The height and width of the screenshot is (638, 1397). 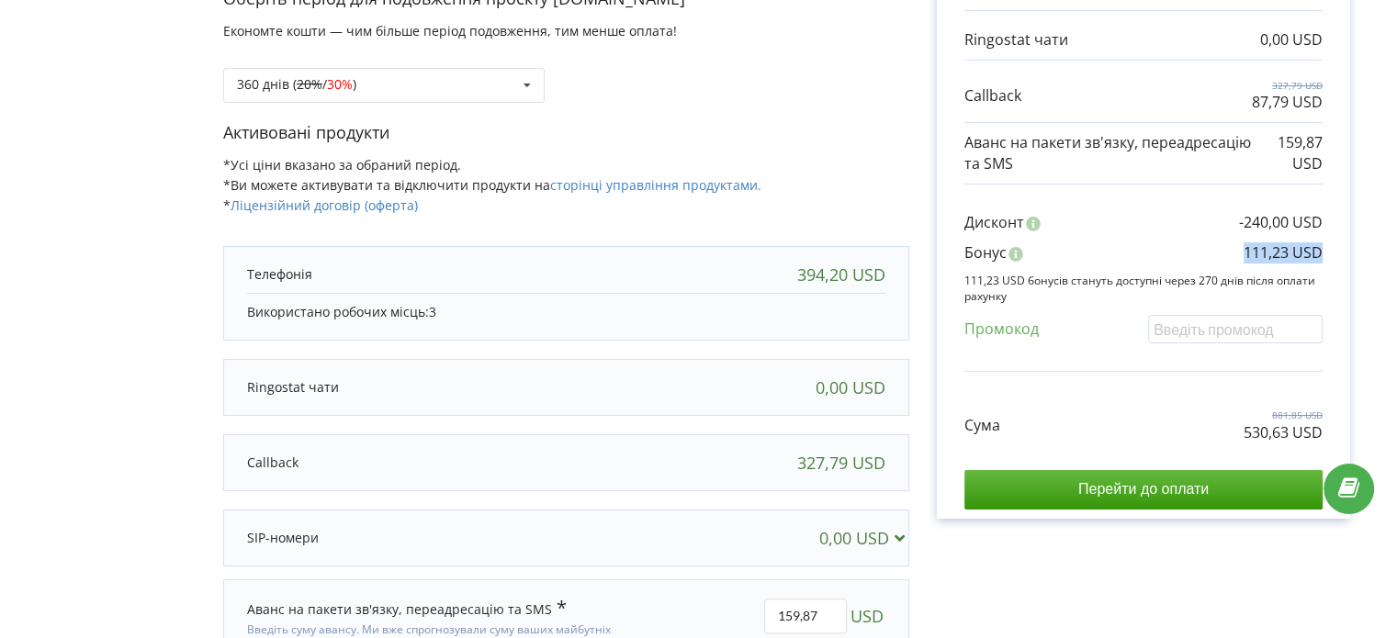 I want to click on p: Використано робочих місць:, so click(x=566, y=312).